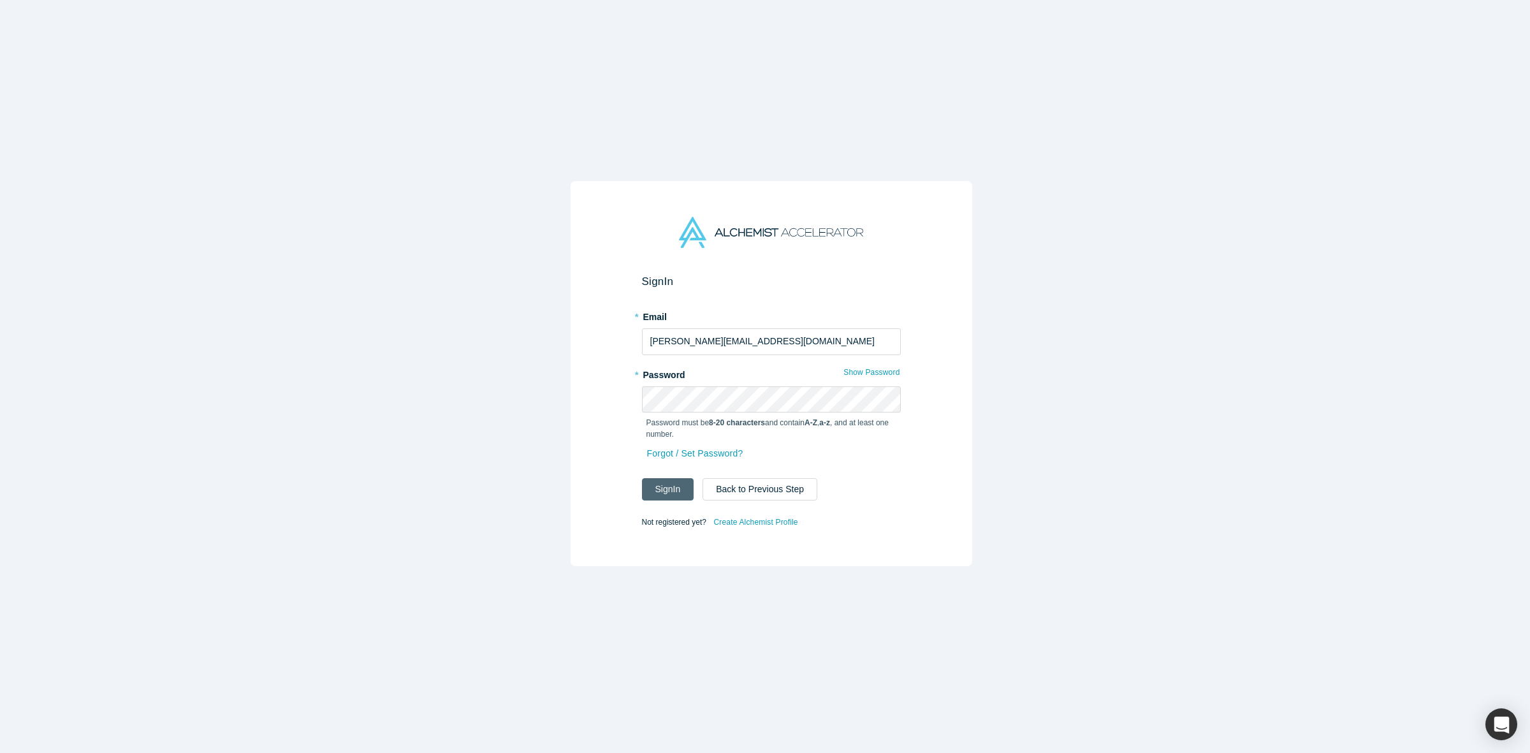 Image resolution: width=1530 pixels, height=753 pixels. What do you see at coordinates (824, 423) in the screenshot?
I see `strong: a-z` at bounding box center [824, 423].